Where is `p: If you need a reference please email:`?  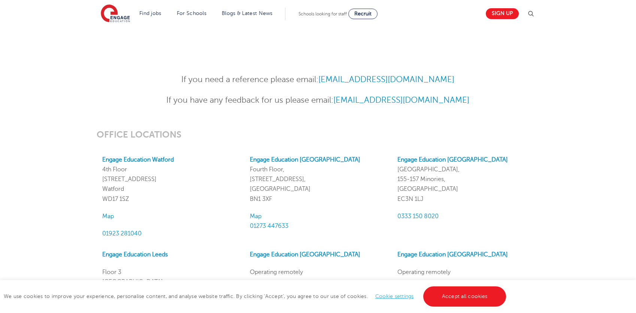
p: If you need a reference please email: is located at coordinates (318, 79).